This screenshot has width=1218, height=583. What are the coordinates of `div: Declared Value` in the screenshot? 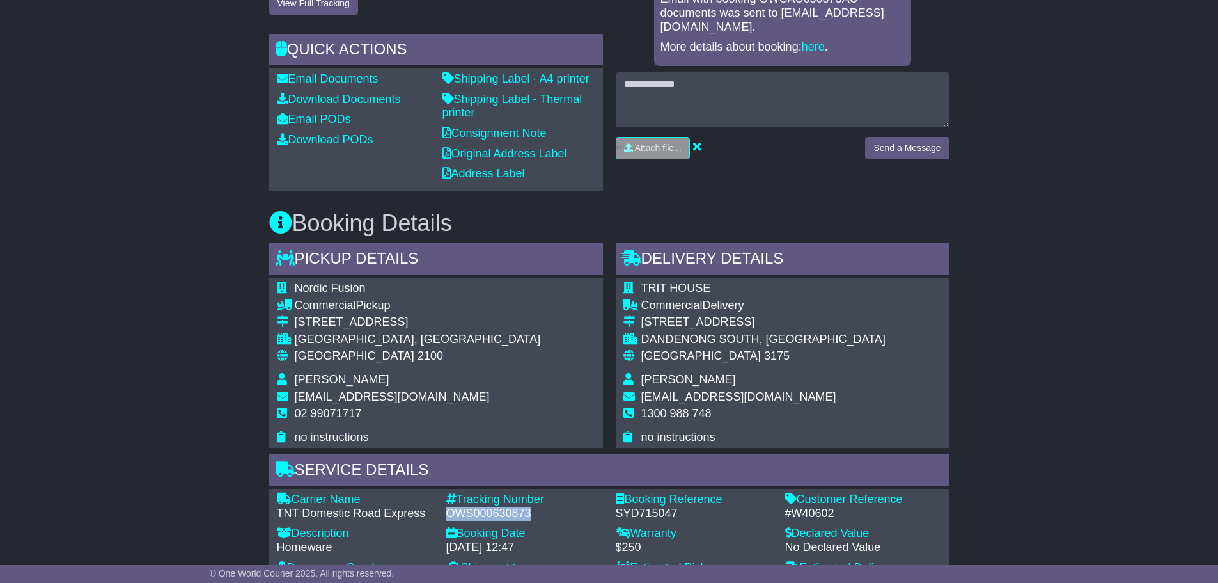 It's located at (863, 533).